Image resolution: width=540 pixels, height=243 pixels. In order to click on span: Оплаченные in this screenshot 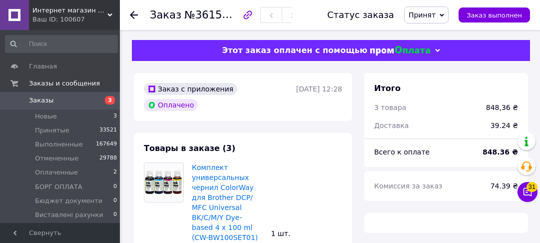, I will do `click(56, 172)`.